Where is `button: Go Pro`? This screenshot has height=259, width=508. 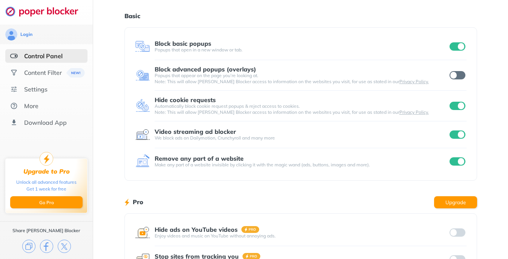
button: Go Pro is located at coordinates (46, 202).